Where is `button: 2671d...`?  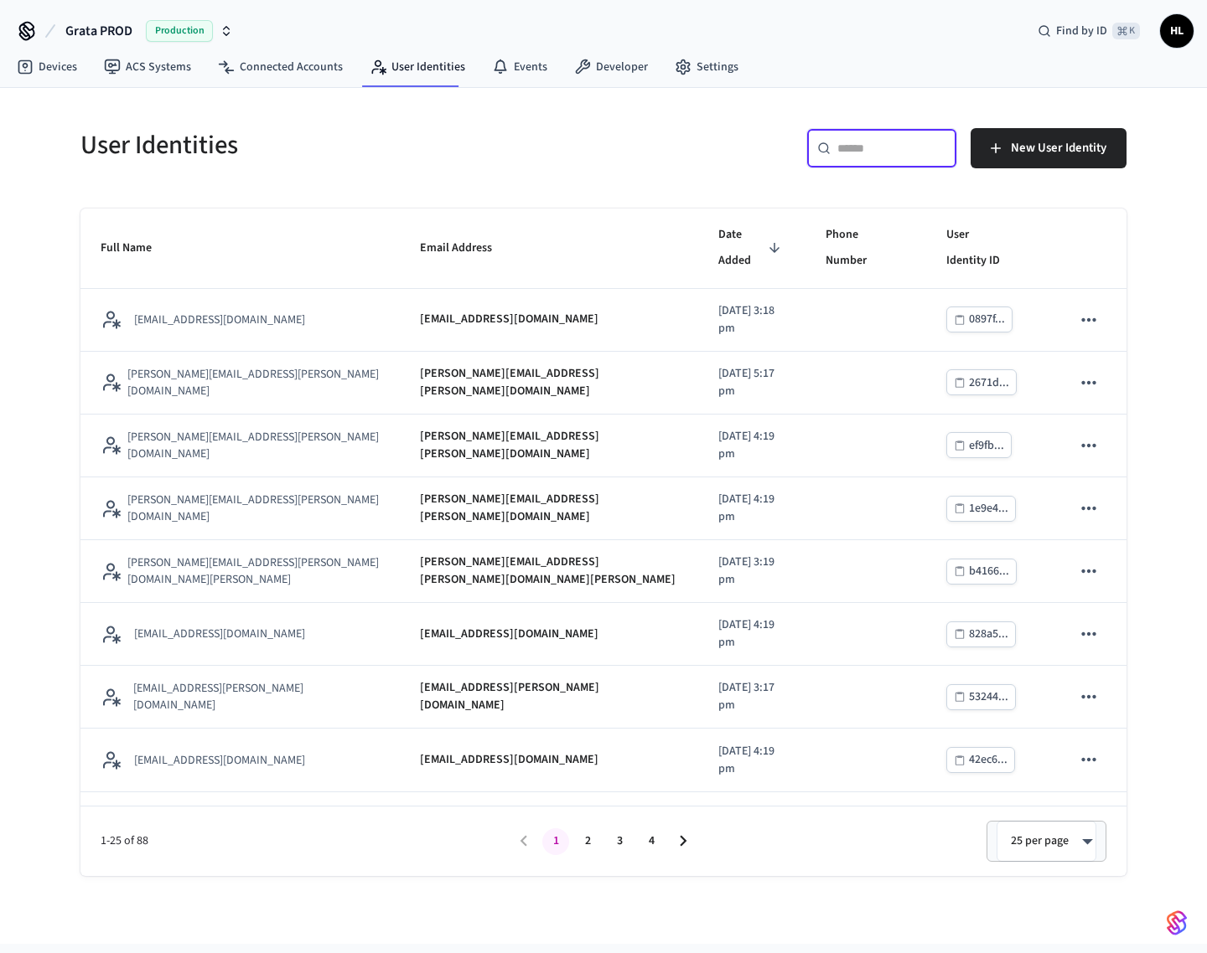 button: 2671d... is located at coordinates (981, 382).